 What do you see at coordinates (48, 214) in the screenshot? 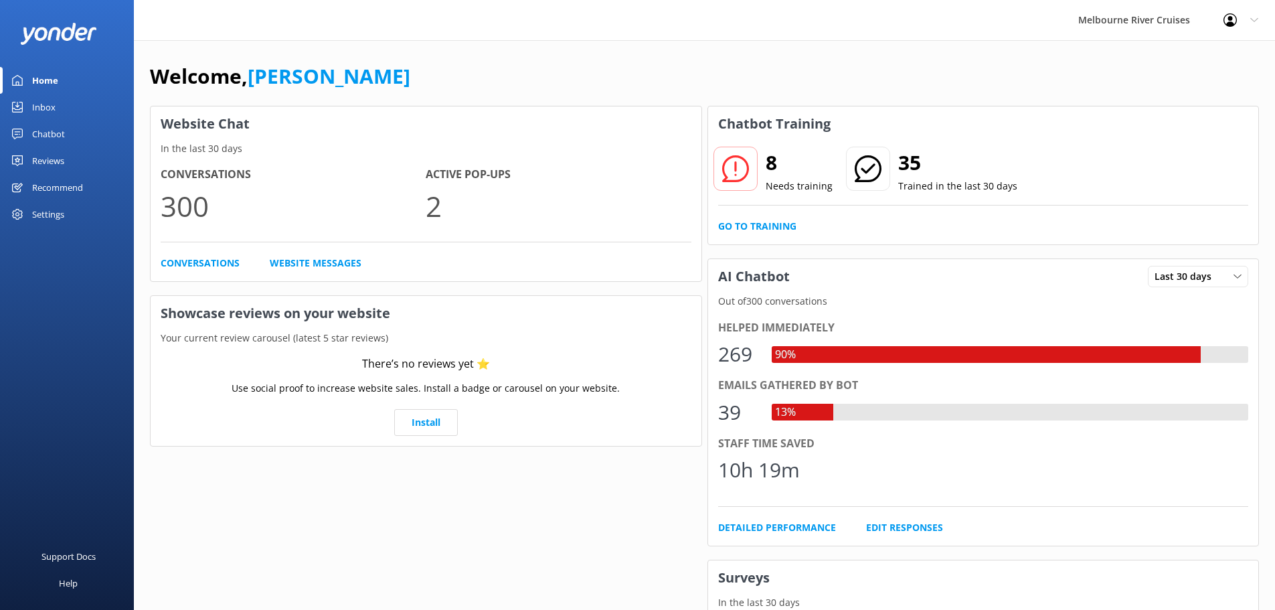
I see `div: Settings` at bounding box center [48, 214].